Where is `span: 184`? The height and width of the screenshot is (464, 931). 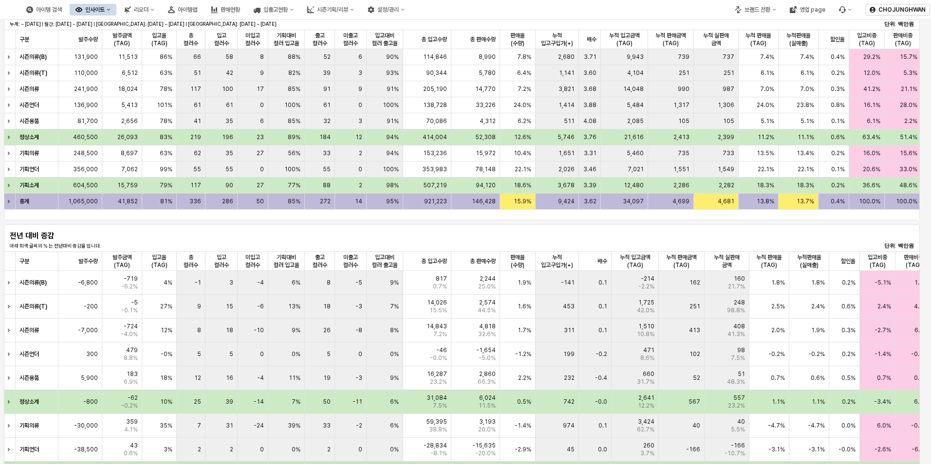
span: 184 is located at coordinates (325, 137).